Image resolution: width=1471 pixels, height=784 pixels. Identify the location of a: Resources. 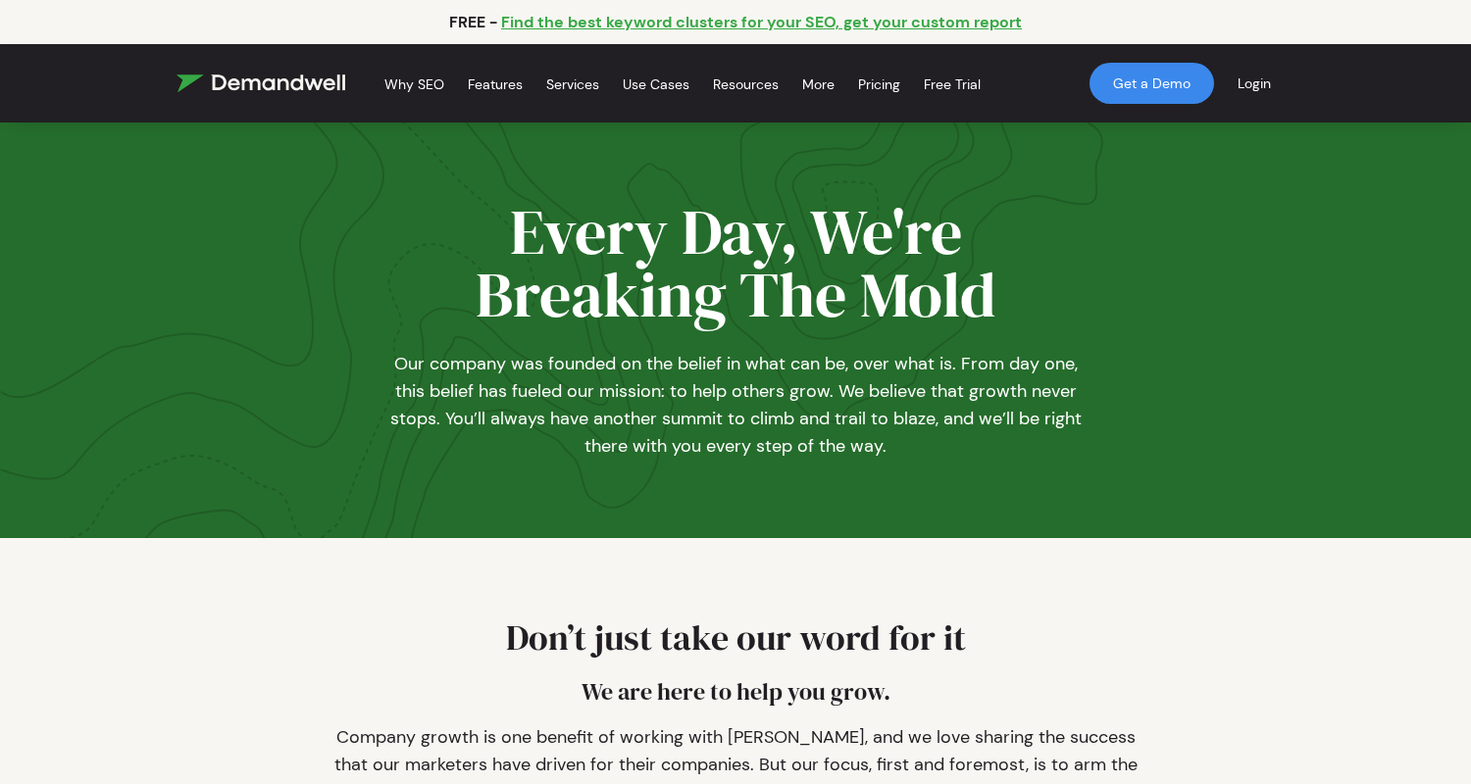
(745, 84).